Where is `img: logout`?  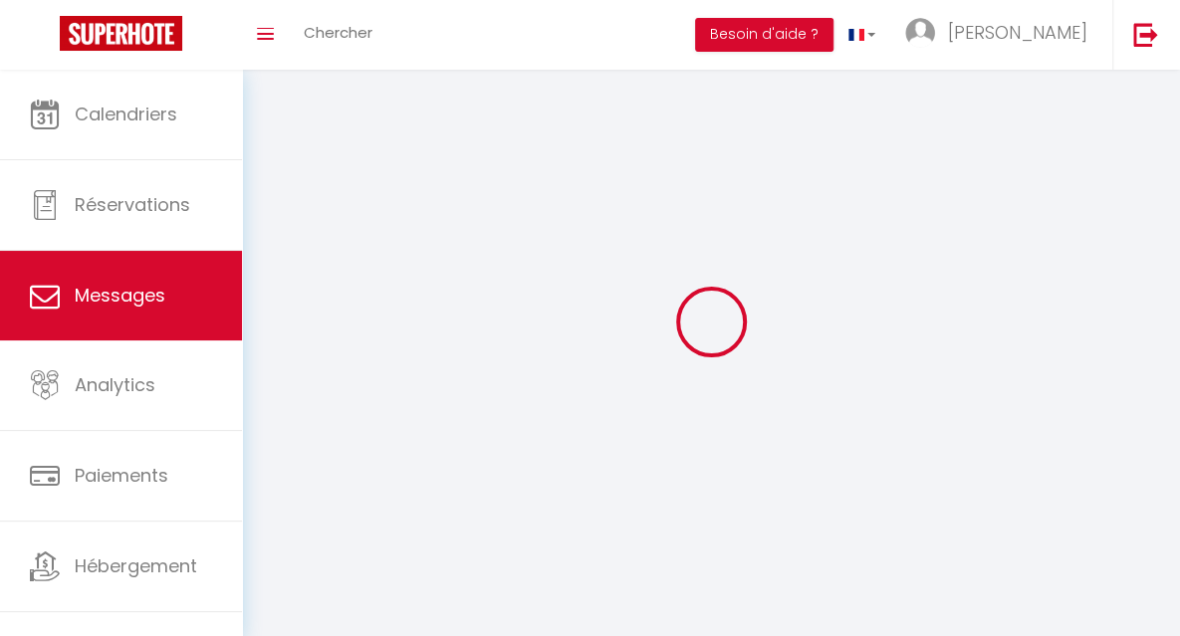
img: logout is located at coordinates (1145, 34).